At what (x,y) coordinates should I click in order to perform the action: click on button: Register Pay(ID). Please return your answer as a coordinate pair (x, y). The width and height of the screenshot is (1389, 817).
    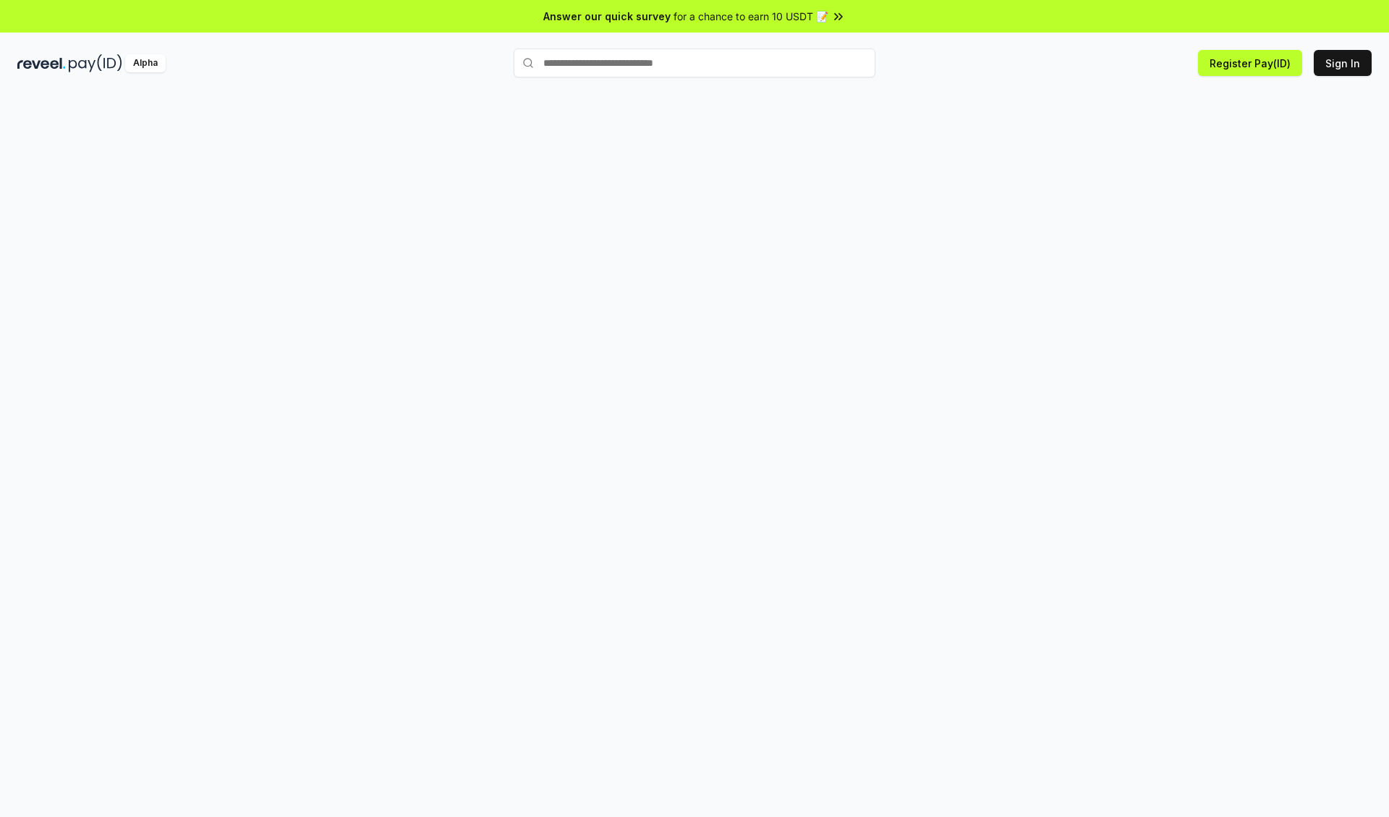
    Looking at the image, I should click on (1250, 63).